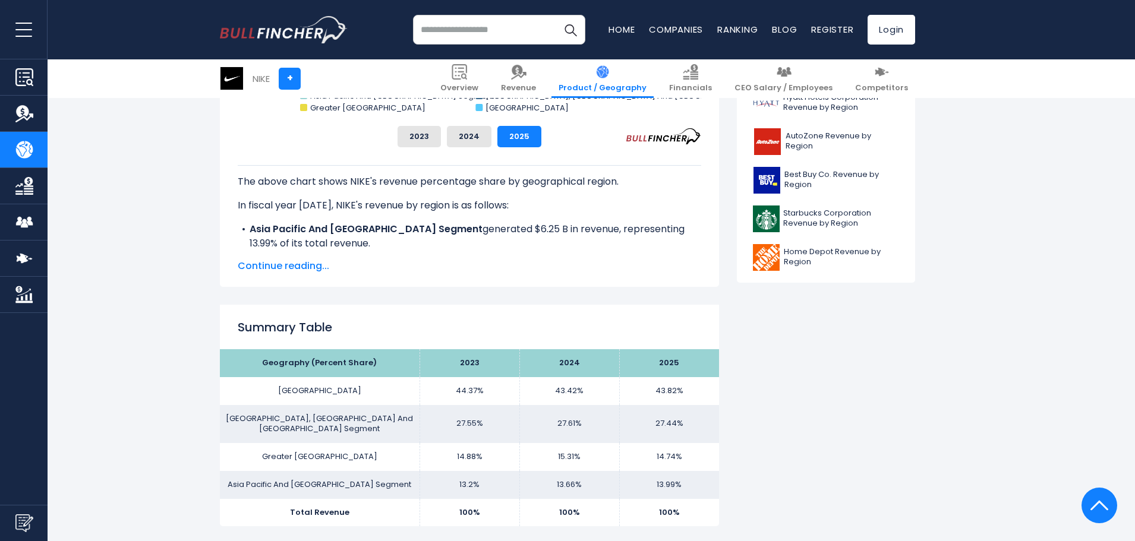 The image size is (1135, 541). I want to click on td: 14.88%, so click(469, 457).